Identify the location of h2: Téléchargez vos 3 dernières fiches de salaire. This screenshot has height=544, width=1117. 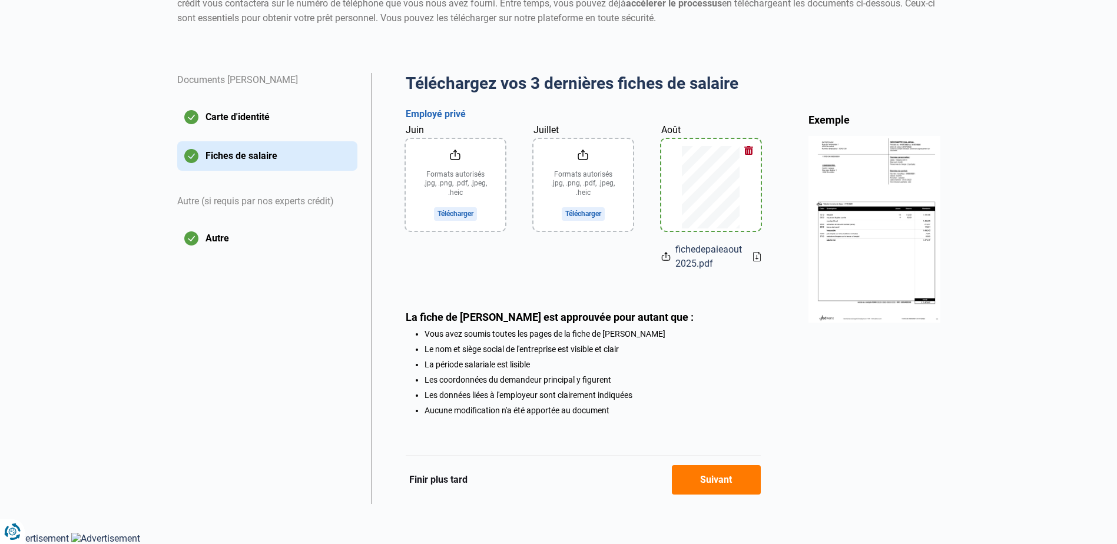
(583, 84).